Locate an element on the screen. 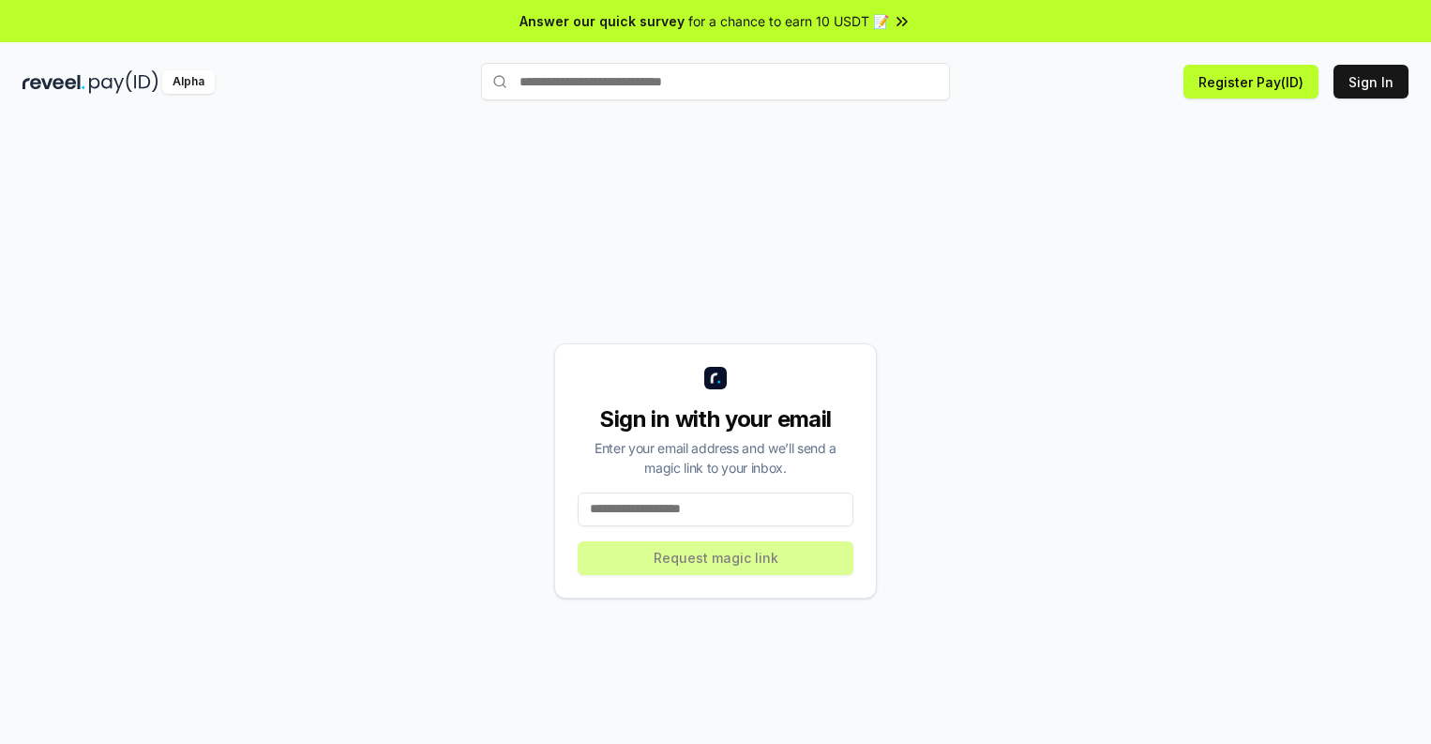  img: logo_small is located at coordinates (715, 378).